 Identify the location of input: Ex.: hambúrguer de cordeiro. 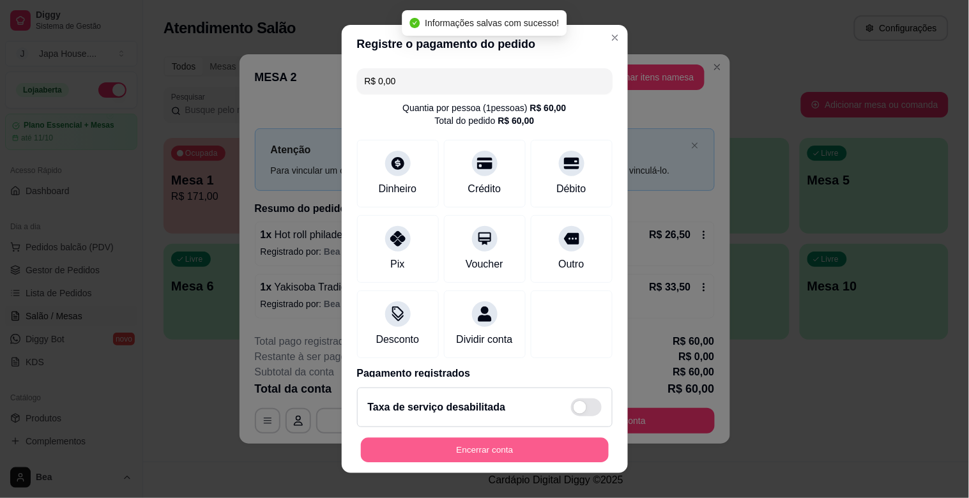
(485, 81).